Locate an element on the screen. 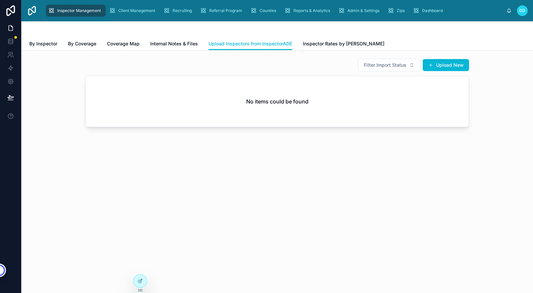  span: Client Management is located at coordinates (137, 11).